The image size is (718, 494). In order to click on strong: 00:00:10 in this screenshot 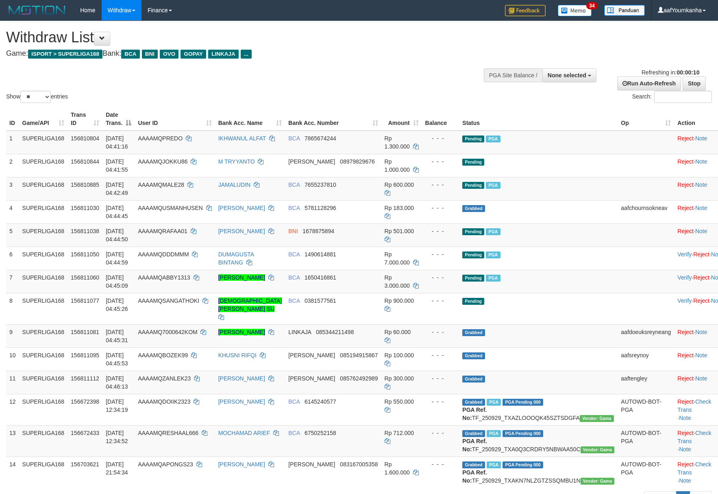, I will do `click(688, 72)`.